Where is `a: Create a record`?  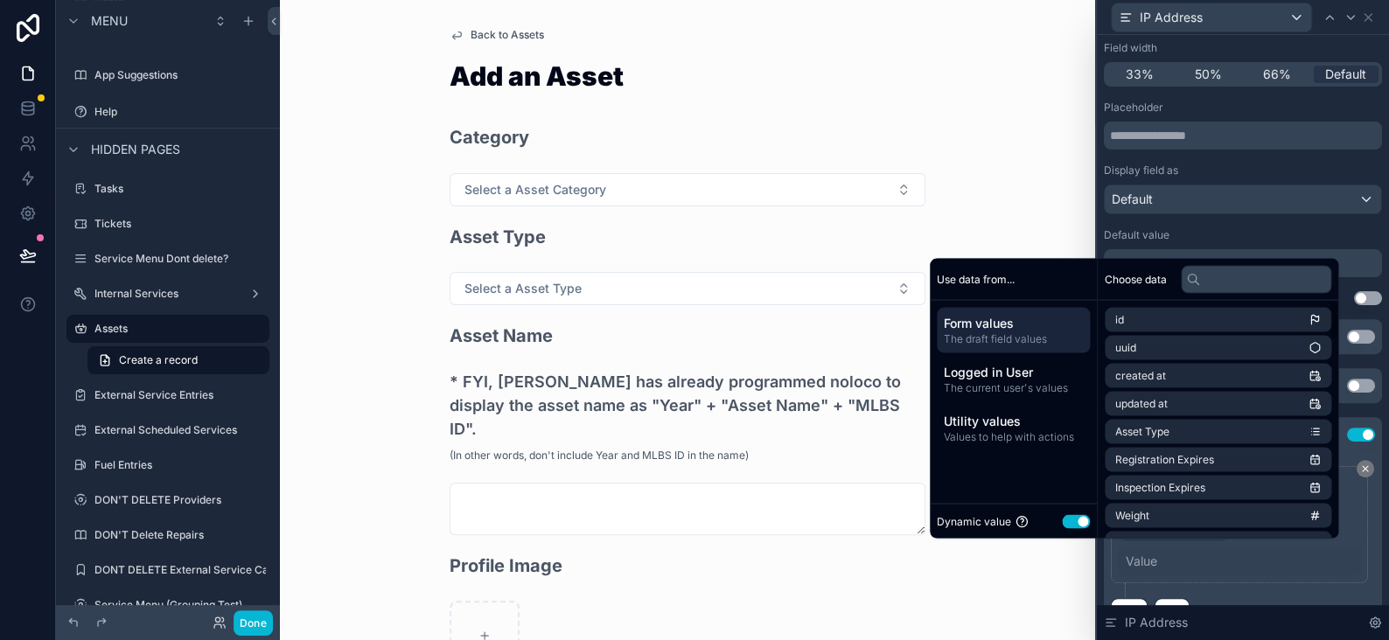 a: Create a record is located at coordinates (178, 360).